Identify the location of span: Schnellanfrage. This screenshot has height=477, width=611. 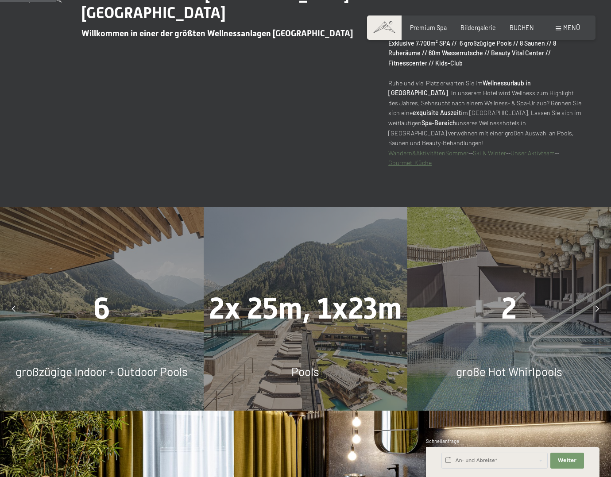
(442, 441).